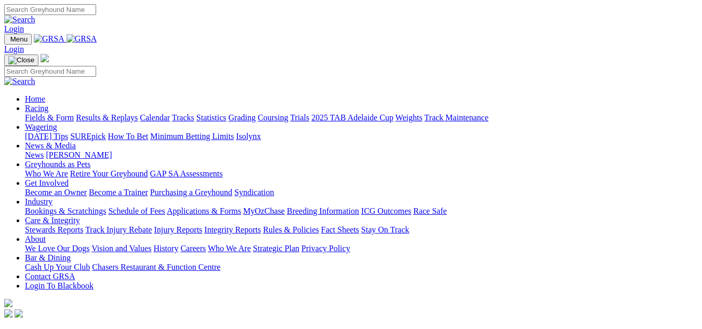 Image resolution: width=702 pixels, height=329 pixels. What do you see at coordinates (56, 192) in the screenshot?
I see `a: Become an Owner` at bounding box center [56, 192].